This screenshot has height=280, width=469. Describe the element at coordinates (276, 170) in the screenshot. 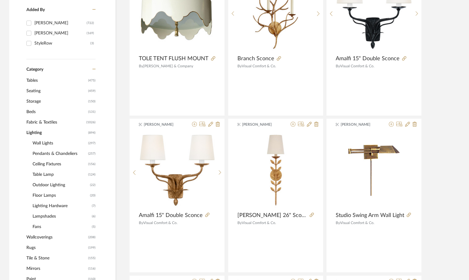

I see `img: Avery 26" Sconce` at that location.